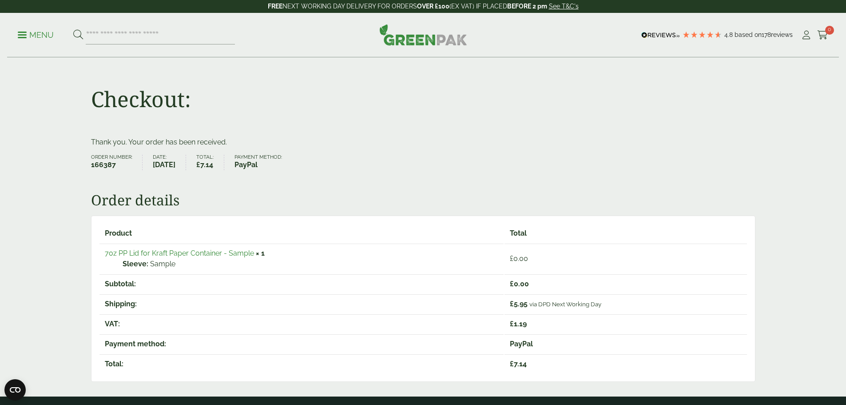 This screenshot has width=846, height=405. What do you see at coordinates (258, 165) in the screenshot?
I see `strong: PayPal` at bounding box center [258, 165].